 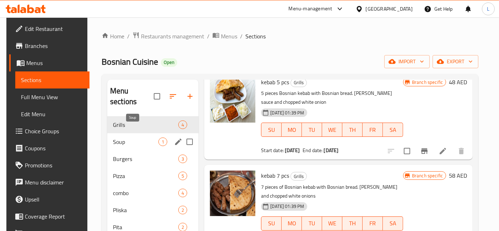 I want to click on span: Coverage Report, so click(x=54, y=216).